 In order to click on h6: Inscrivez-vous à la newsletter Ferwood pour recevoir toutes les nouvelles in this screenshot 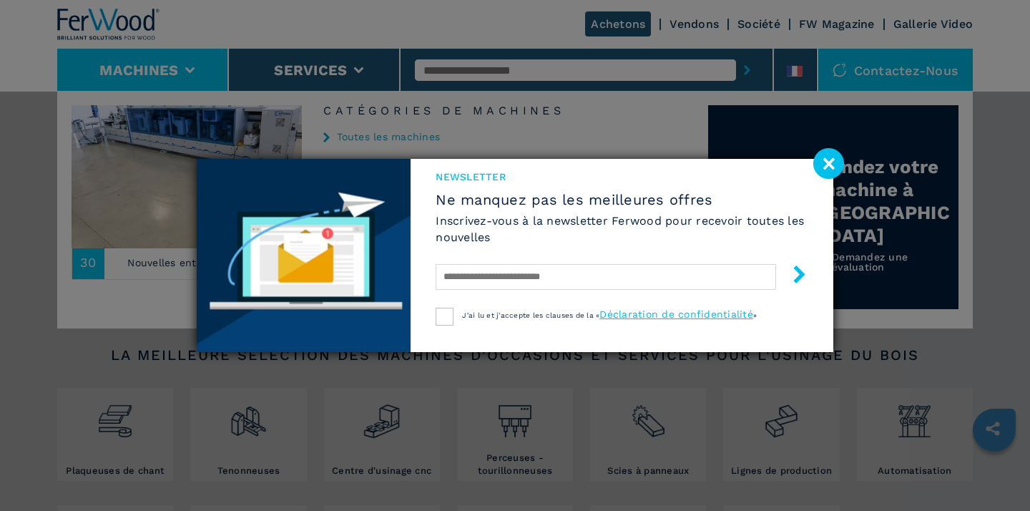, I will do `click(621, 229)`.